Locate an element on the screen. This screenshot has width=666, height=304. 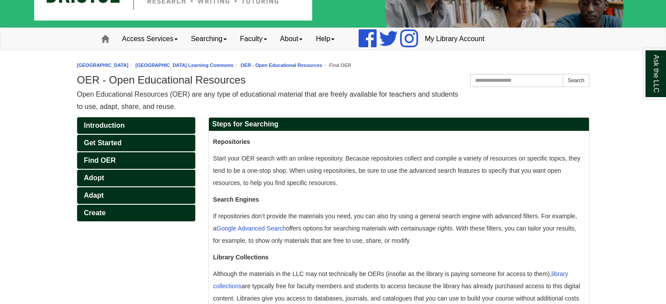
nav: breadcrumb is located at coordinates (333, 65).